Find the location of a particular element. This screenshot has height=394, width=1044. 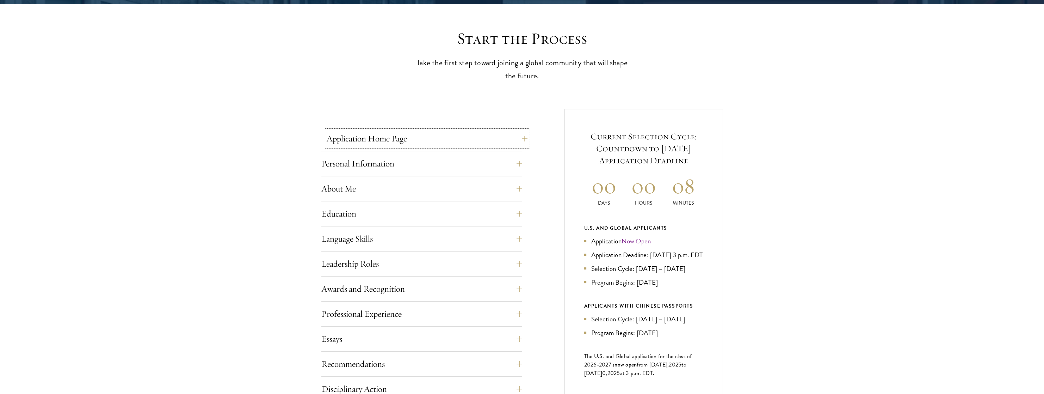

button: Leadership Roles is located at coordinates (422, 264).